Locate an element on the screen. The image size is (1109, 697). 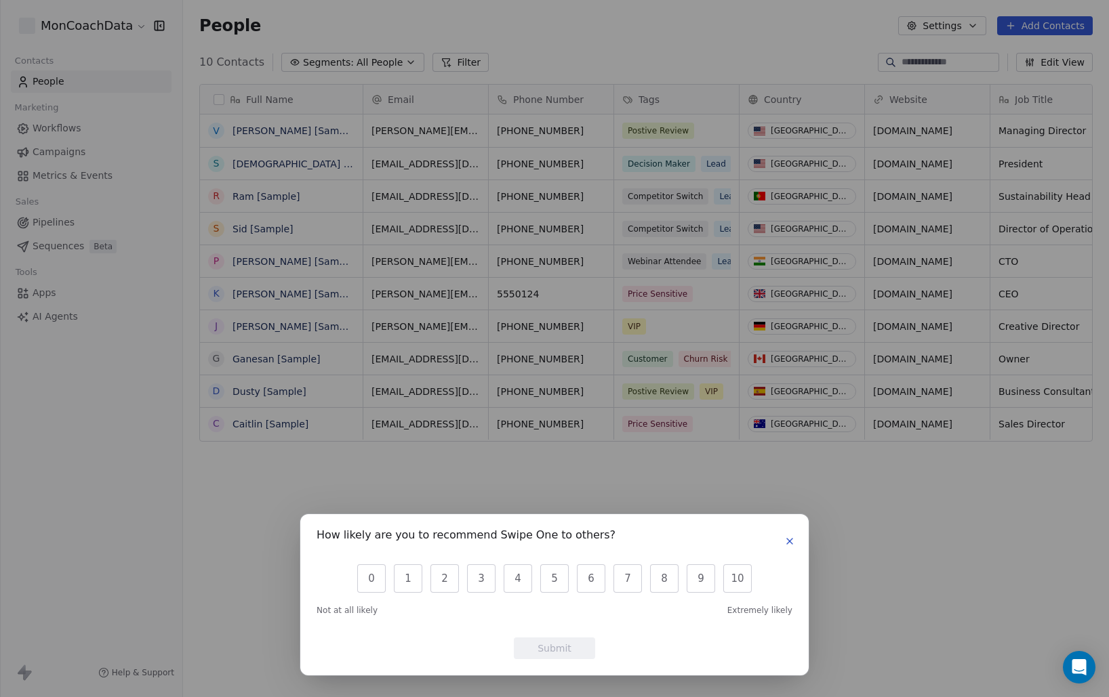
button: 10 is located at coordinates (737, 579).